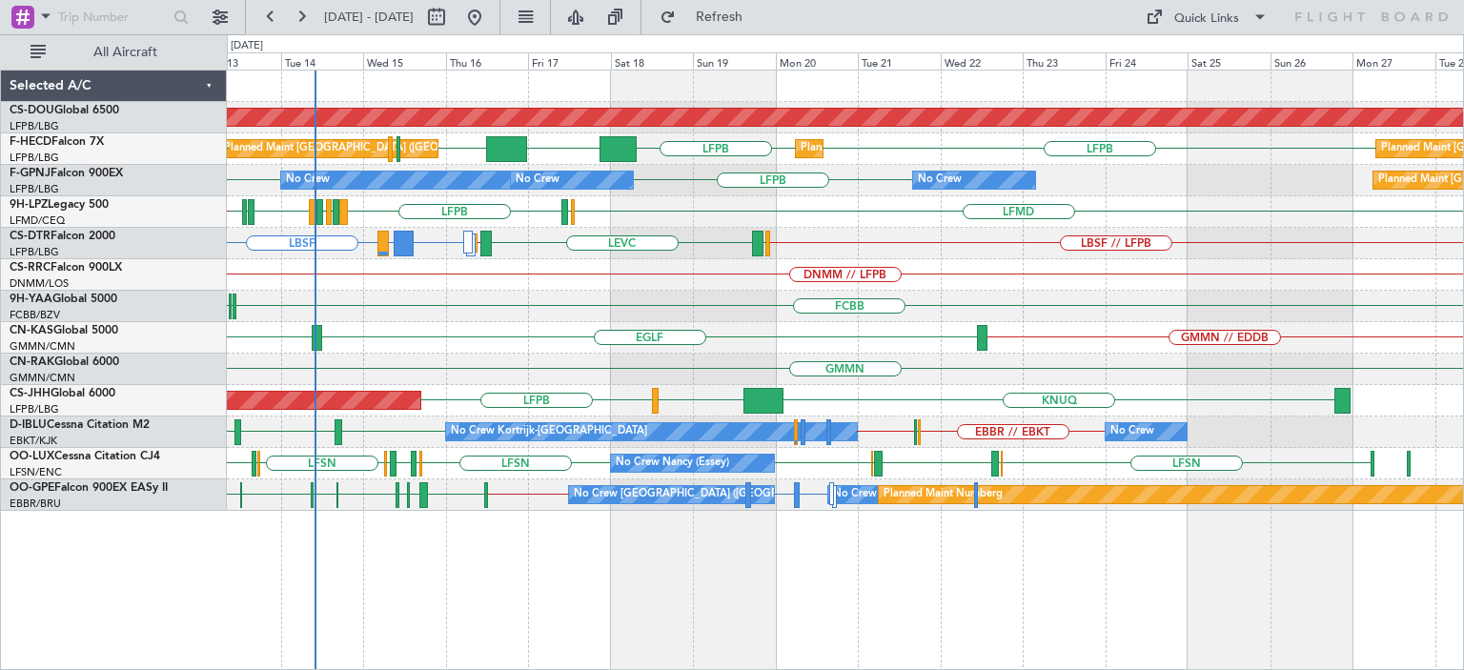 The width and height of the screenshot is (1464, 670). Describe the element at coordinates (37, 220) in the screenshot. I see `a: LFMD/CEQ` at that location.